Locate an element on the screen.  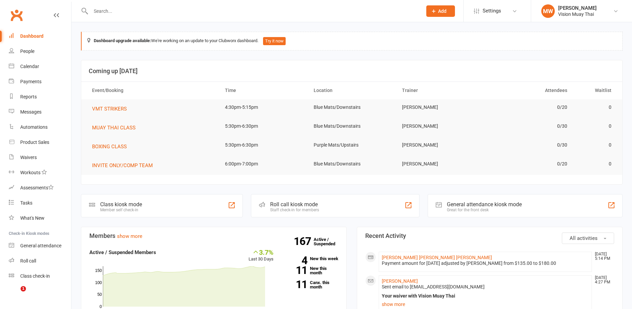
div: Vision Muay Thai is located at coordinates (577, 14).